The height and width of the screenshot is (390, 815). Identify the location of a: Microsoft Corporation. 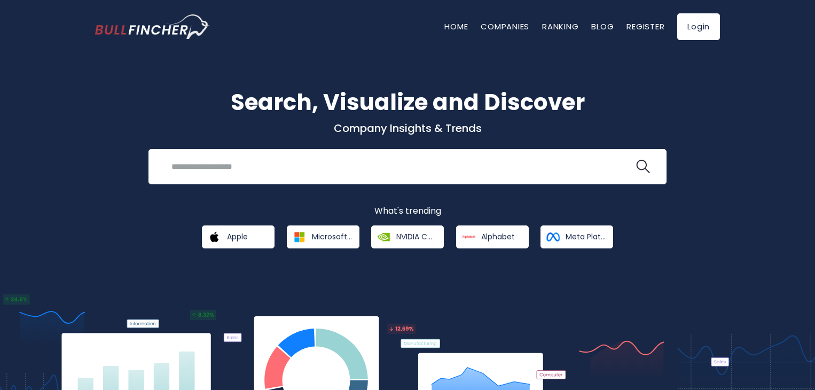
(323, 237).